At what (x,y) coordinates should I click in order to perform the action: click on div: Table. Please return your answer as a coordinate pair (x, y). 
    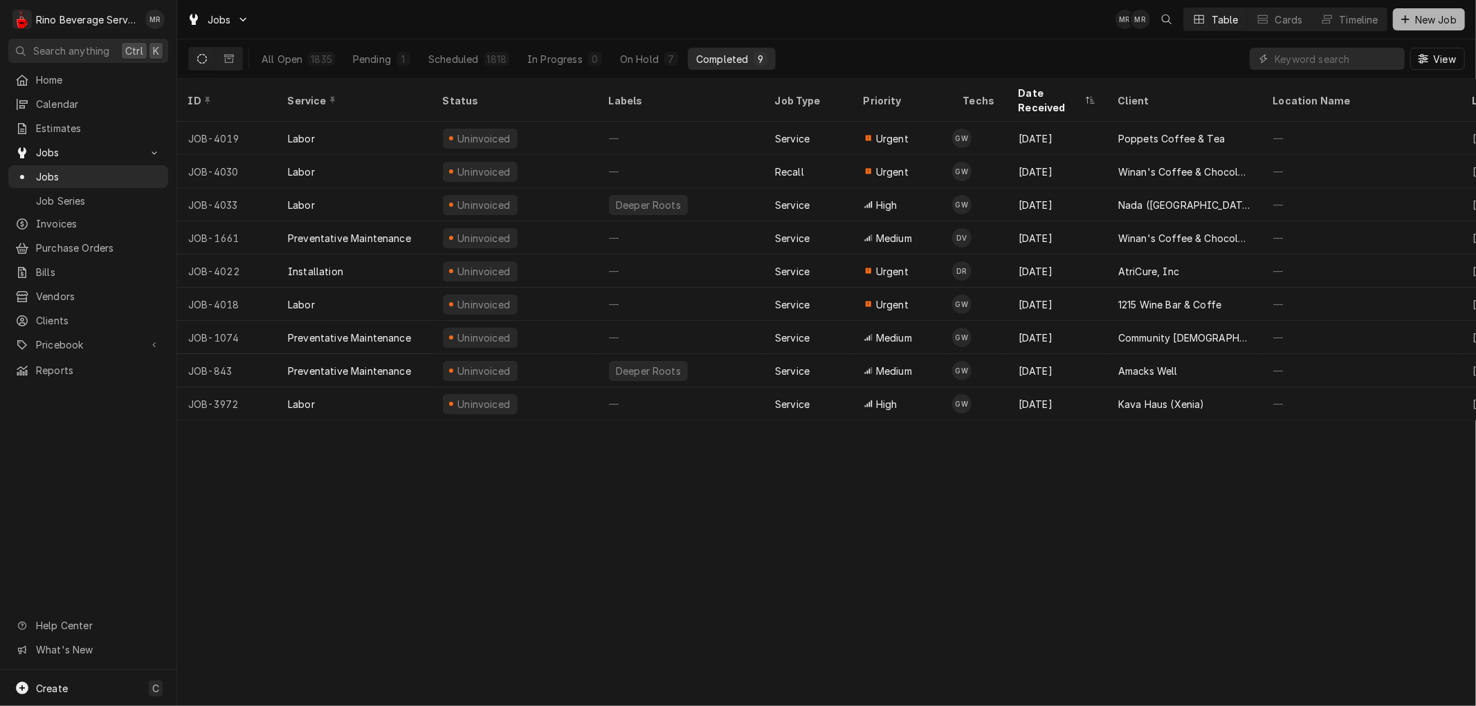
    Looking at the image, I should click on (1225, 19).